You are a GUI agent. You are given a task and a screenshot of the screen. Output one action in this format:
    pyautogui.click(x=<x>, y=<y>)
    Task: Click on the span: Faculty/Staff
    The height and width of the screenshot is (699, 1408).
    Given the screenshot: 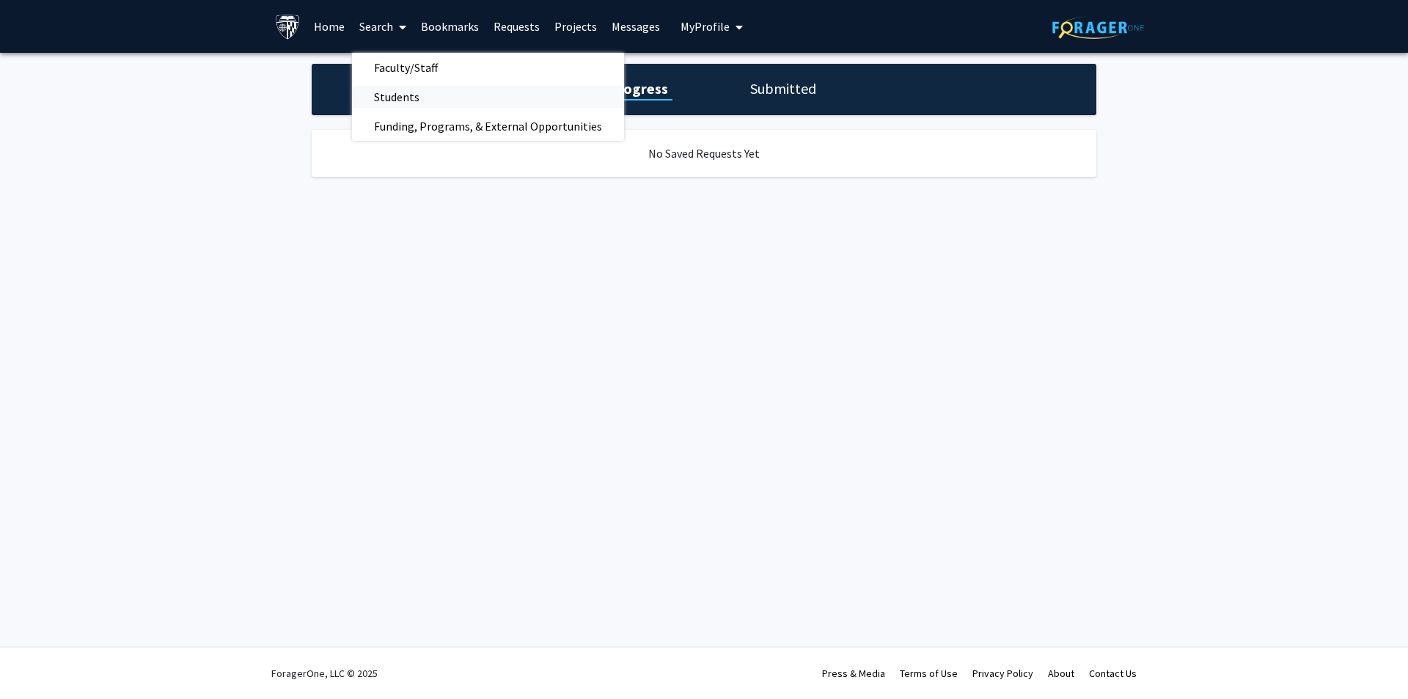 What is the action you would take?
    pyautogui.click(x=405, y=67)
    